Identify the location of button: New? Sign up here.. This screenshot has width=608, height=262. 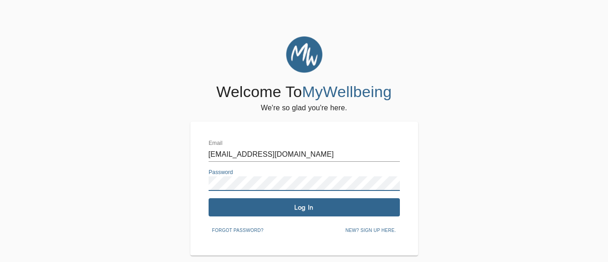
(370, 230).